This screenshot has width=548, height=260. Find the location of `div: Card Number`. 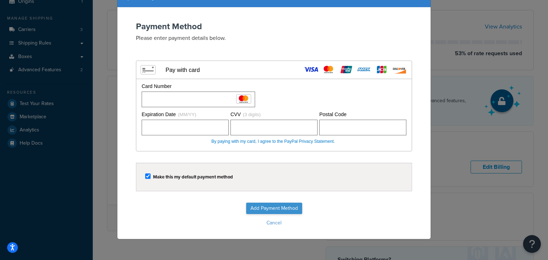

div: Card Number is located at coordinates (198, 87).